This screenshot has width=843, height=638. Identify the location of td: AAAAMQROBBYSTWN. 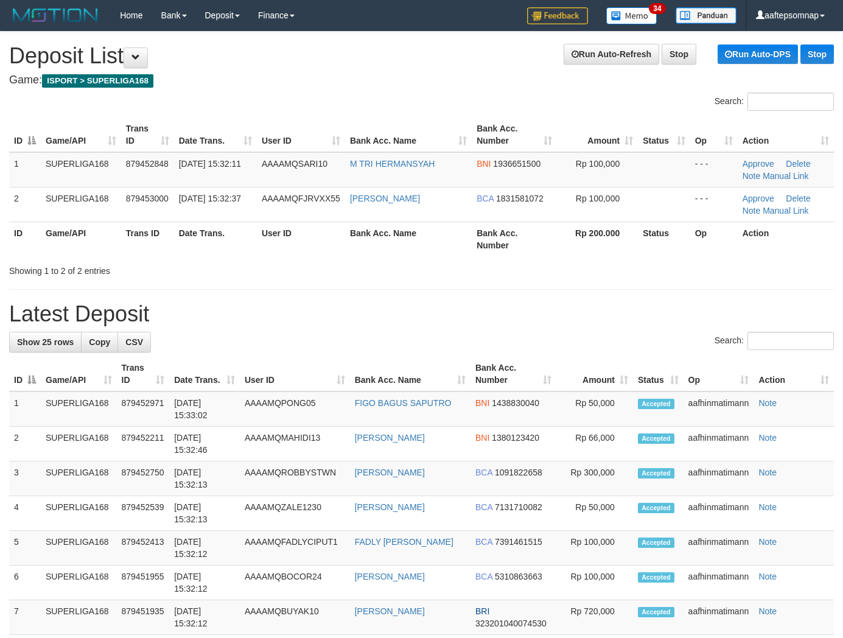
(295, 478).